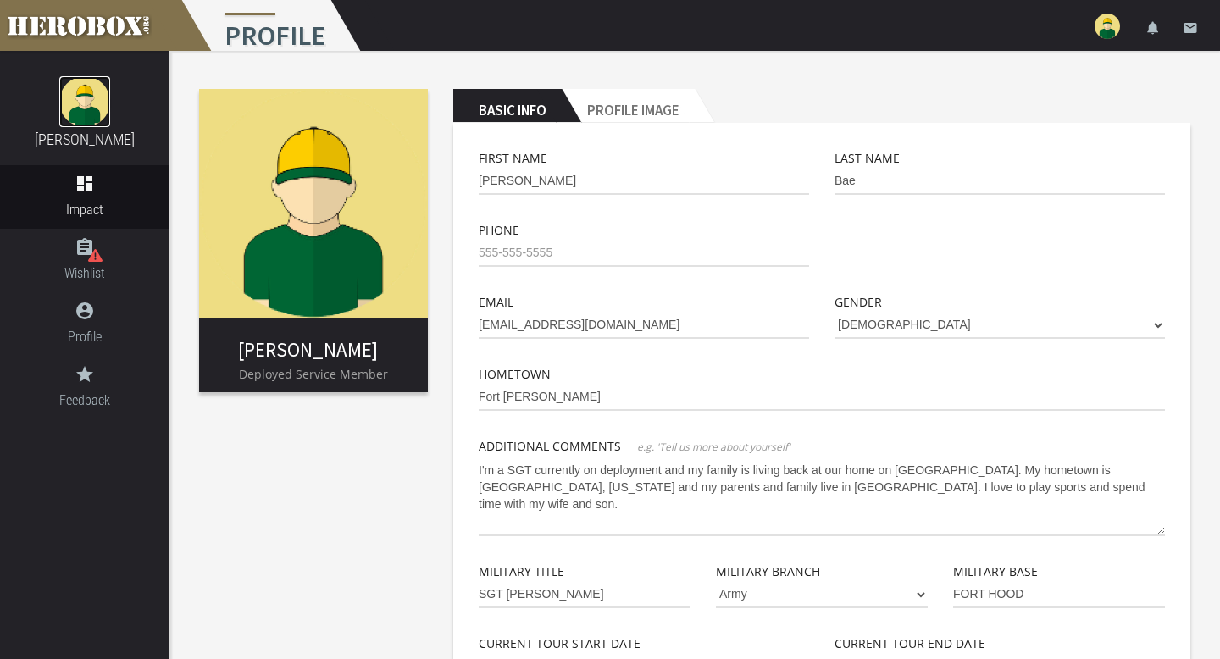 The image size is (1220, 659). Describe the element at coordinates (858, 302) in the screenshot. I see `label: Gender` at that location.